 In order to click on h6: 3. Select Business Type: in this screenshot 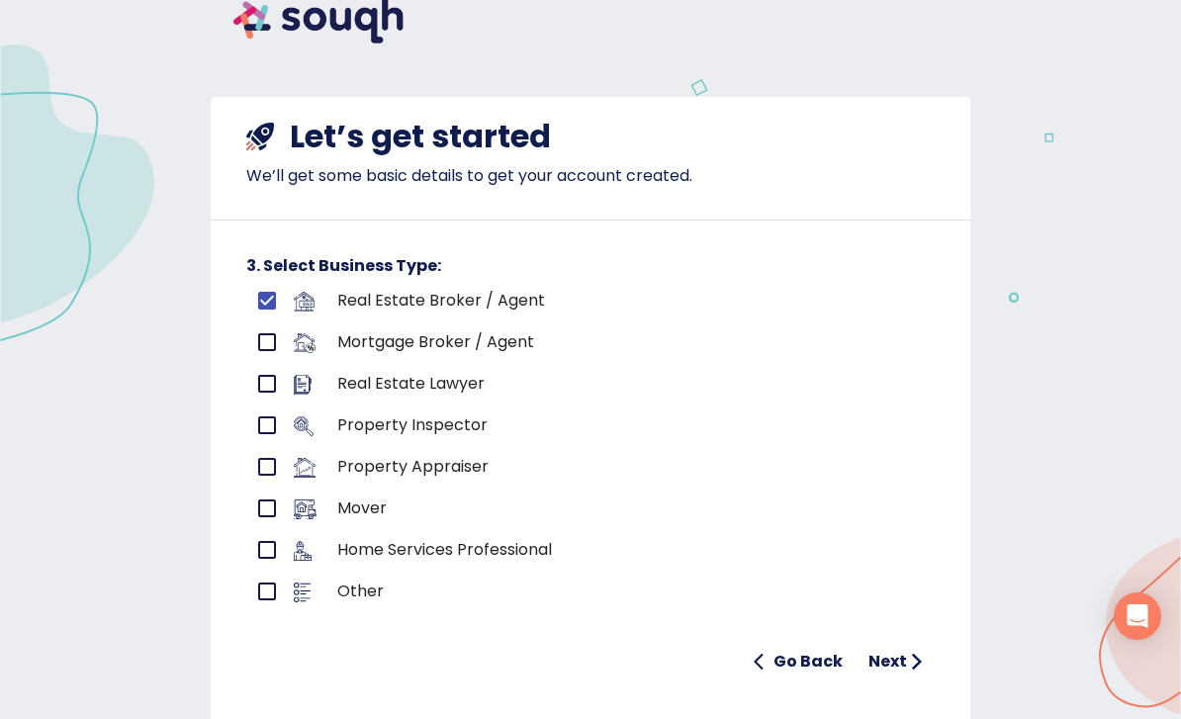, I will do `click(590, 266)`.